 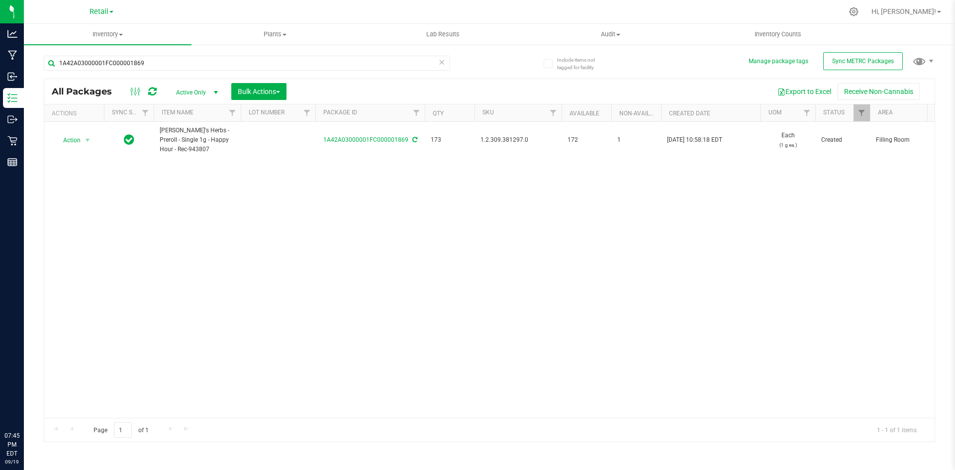 I want to click on span: Lab Results, so click(x=443, y=34).